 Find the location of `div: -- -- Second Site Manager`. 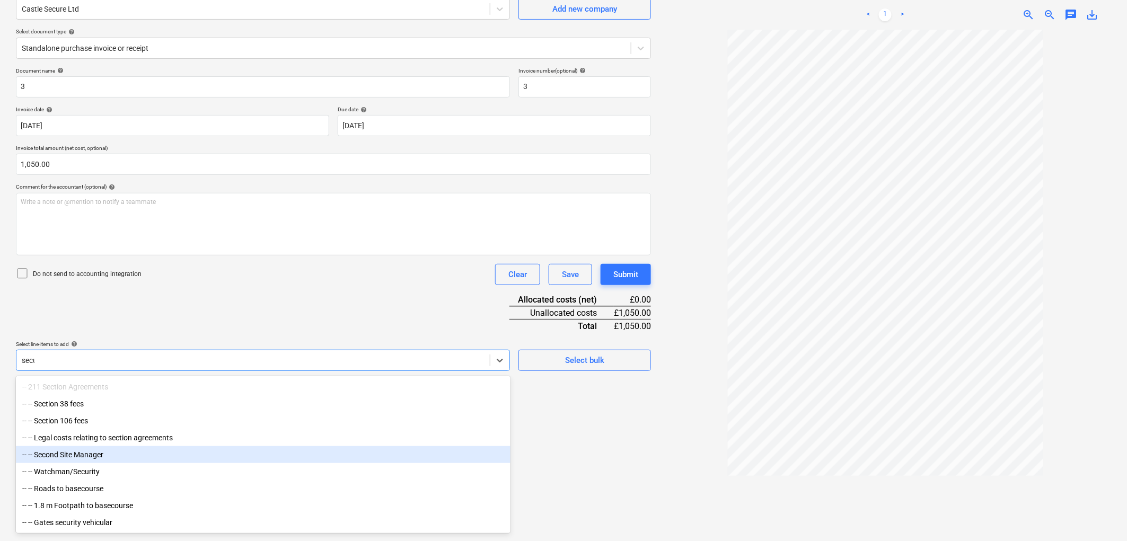

div: -- -- Second Site Manager is located at coordinates (263, 455).